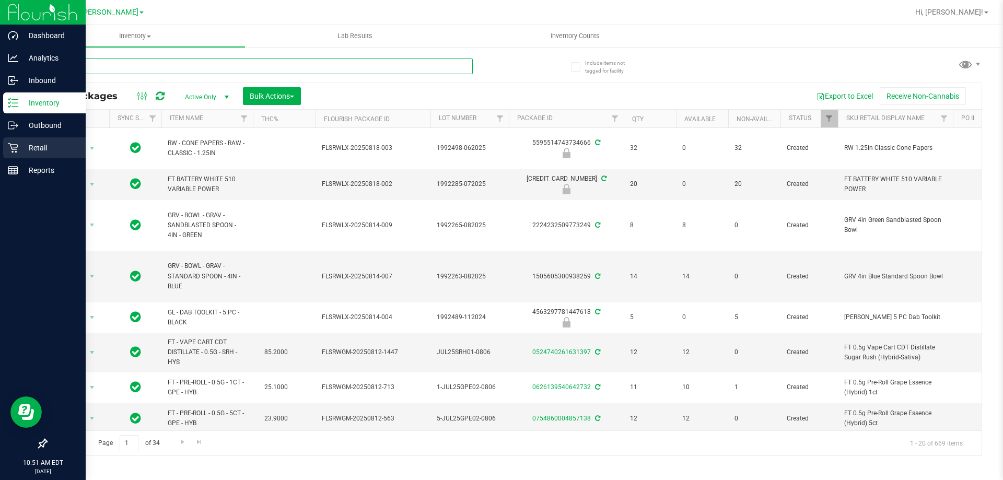 The width and height of the screenshot is (1003, 480). What do you see at coordinates (754, 387) in the screenshot?
I see `span: 1` at bounding box center [754, 387].